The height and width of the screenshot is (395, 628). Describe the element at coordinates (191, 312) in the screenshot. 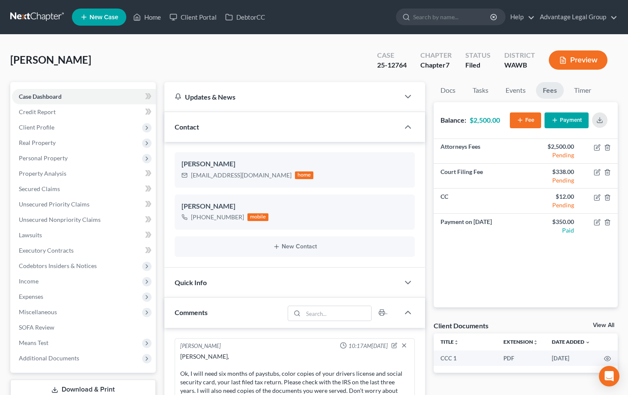

I see `span: Comments` at that location.